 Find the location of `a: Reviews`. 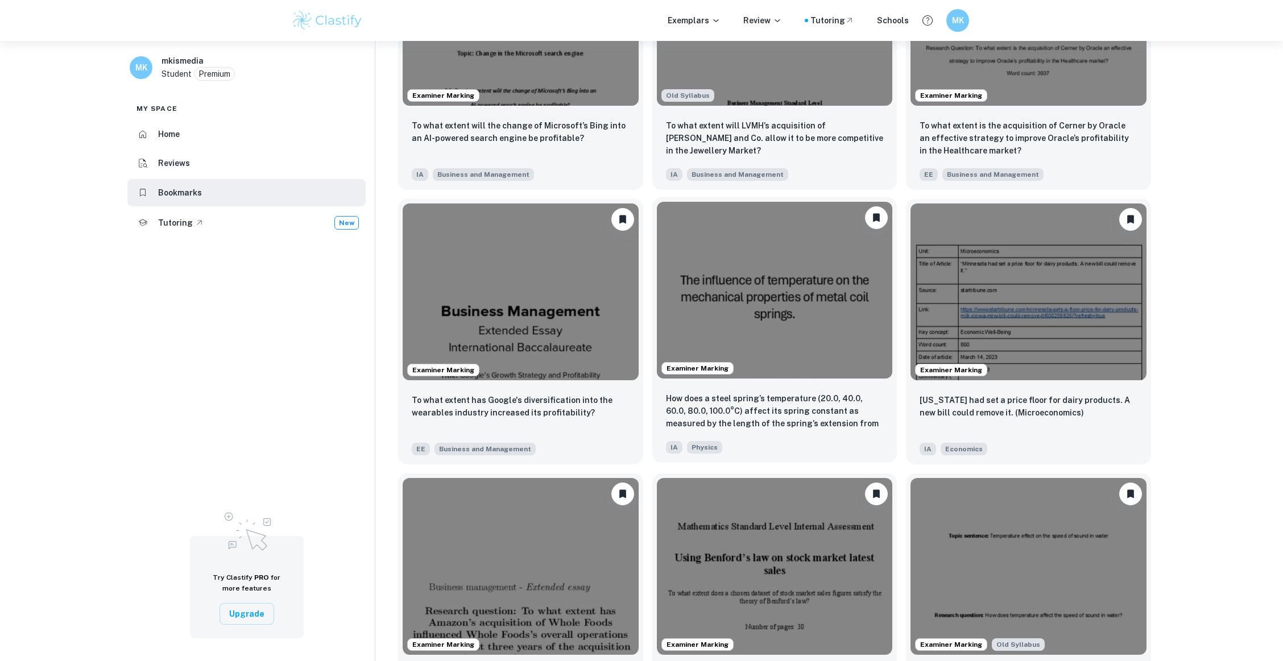

a: Reviews is located at coordinates (246, 164).